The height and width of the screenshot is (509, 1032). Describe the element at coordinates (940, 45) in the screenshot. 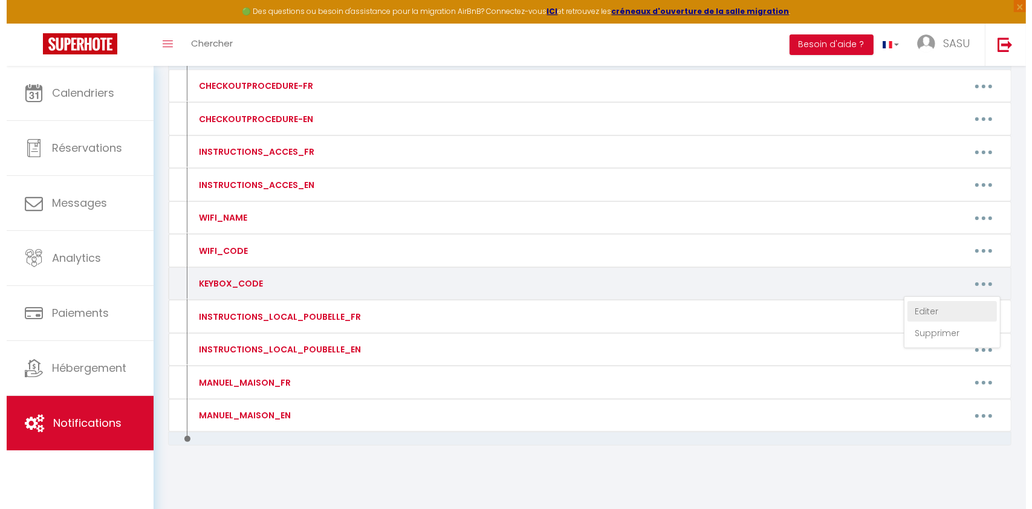

I see `a: ... SASU` at that location.